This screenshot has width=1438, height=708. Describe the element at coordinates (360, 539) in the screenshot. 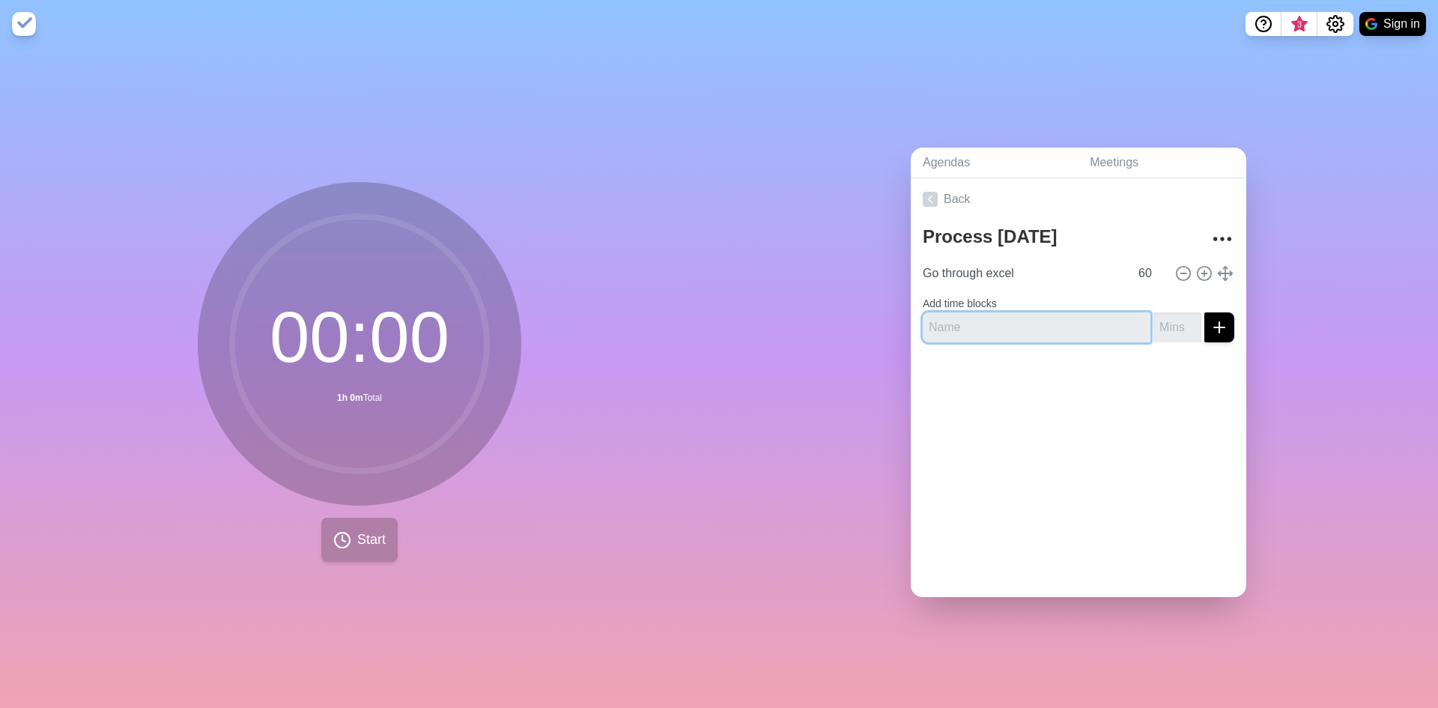

I see `button: Start` at that location.